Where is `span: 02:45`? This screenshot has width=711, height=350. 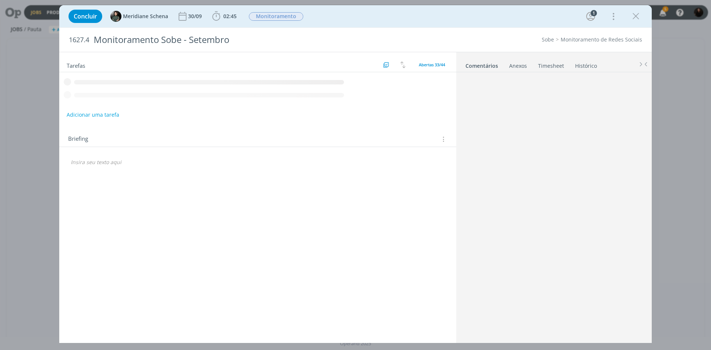 span: 02:45 is located at coordinates (230, 16).